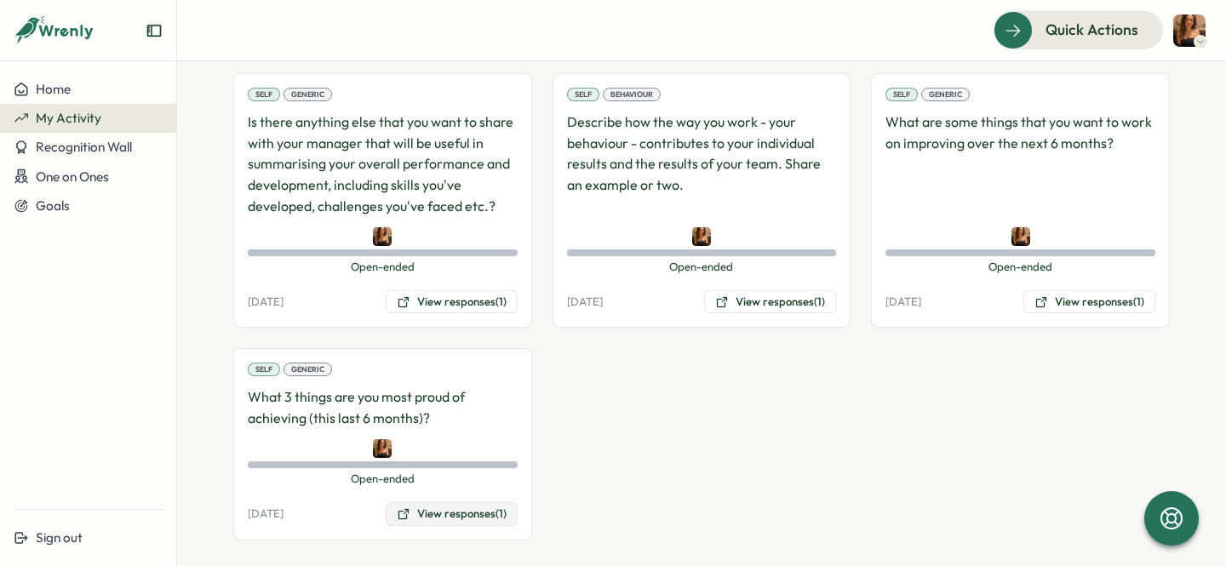  I want to click on div: Behaviour, so click(632, 95).